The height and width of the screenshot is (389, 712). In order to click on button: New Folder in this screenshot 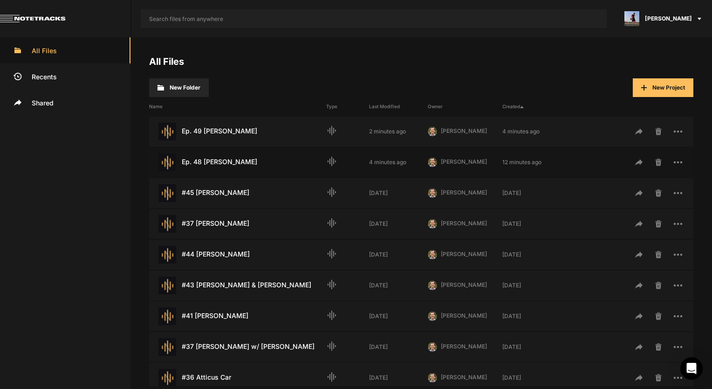, I will do `click(179, 88)`.